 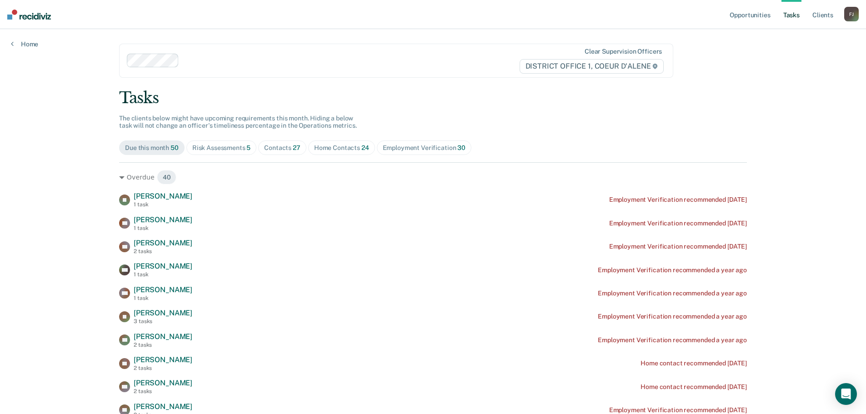 I want to click on div: Open Intercom Messenger, so click(x=846, y=394).